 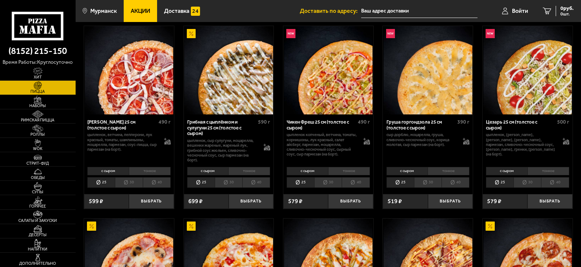 I want to click on span: 0 руб., so click(x=567, y=8).